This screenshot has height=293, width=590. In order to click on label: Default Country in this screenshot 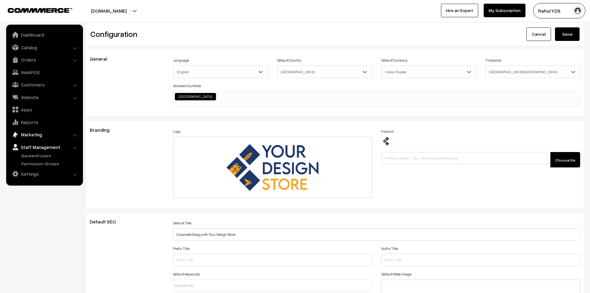, I will do `click(289, 60)`.